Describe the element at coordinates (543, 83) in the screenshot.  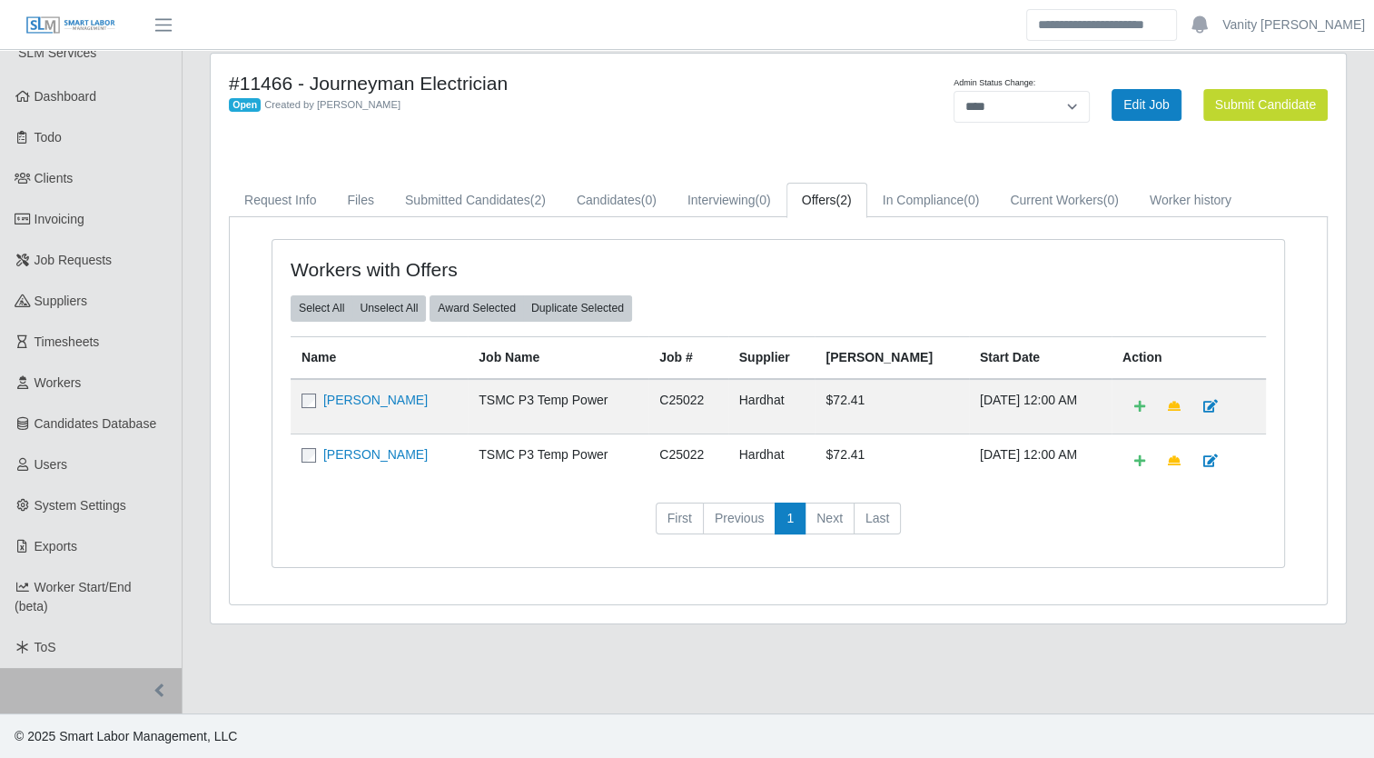
I see `h4: #11466 - Journeyman Electrician` at that location.